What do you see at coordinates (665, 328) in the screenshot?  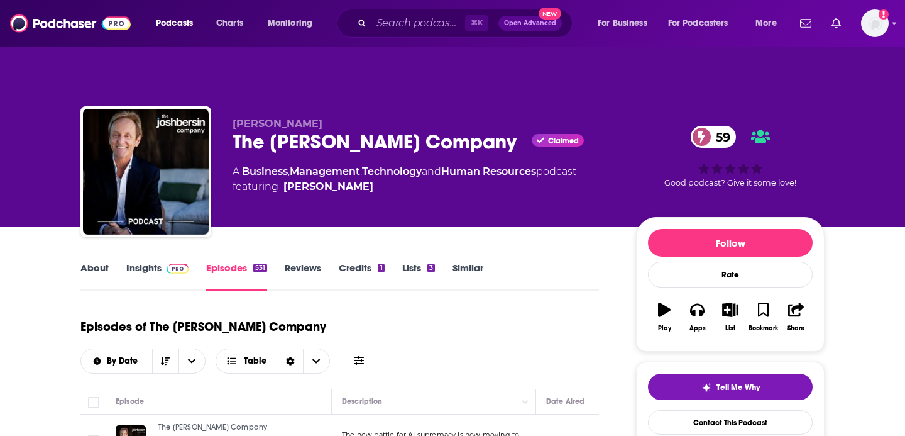 I see `div: Play` at bounding box center [665, 328].